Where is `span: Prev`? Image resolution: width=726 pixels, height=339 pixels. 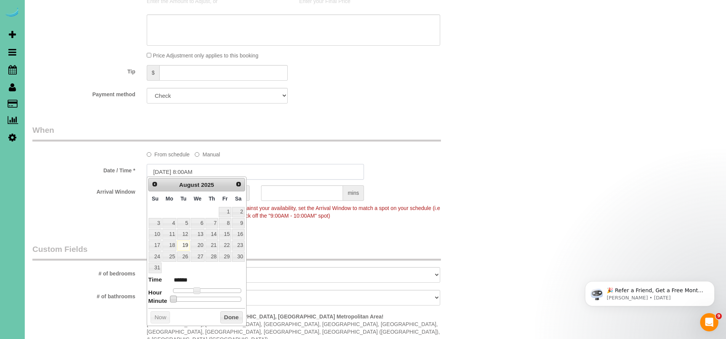 span: Prev is located at coordinates (155, 184).